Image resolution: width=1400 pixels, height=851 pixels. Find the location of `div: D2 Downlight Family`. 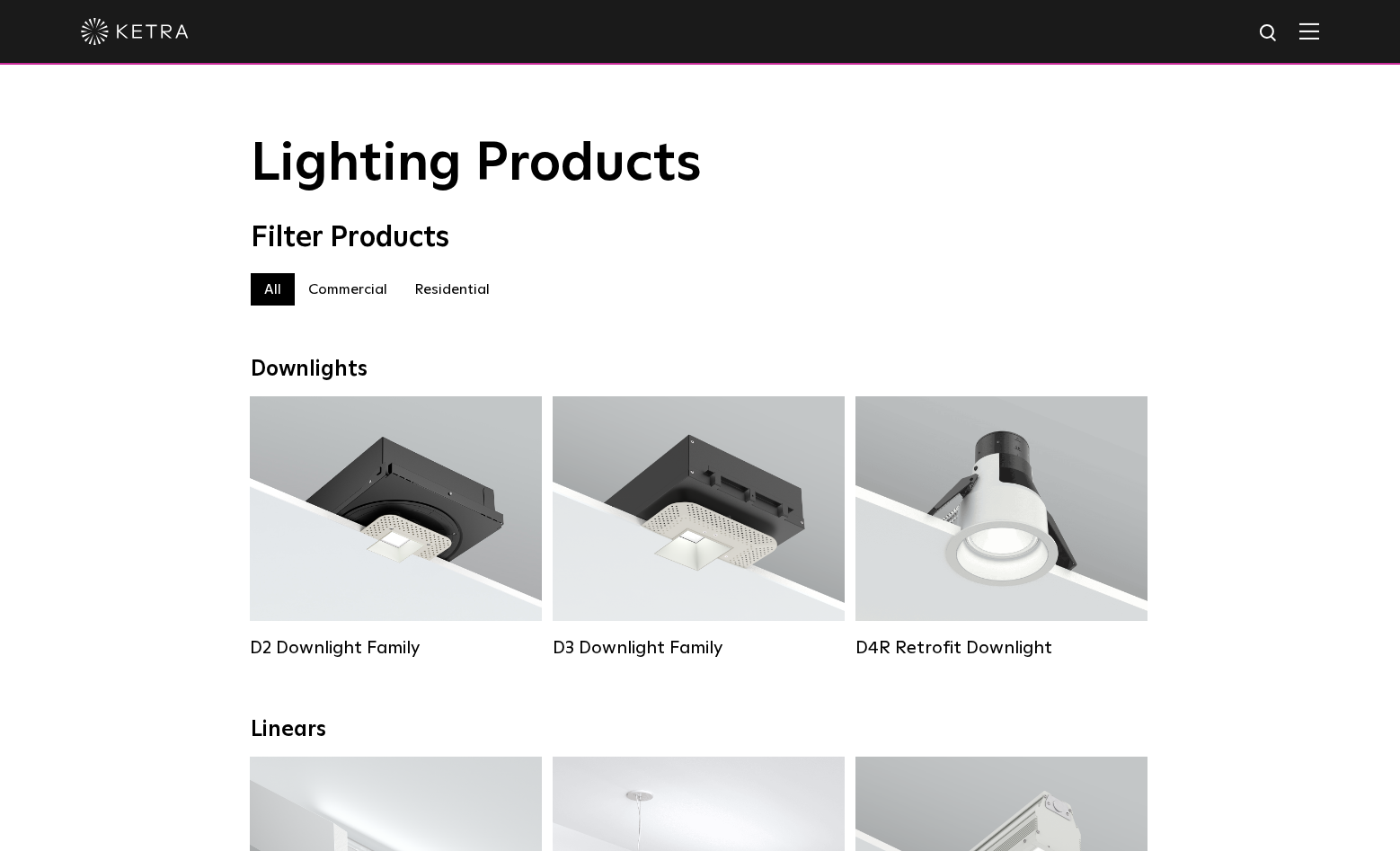

div: D2 Downlight Family is located at coordinates (396, 648).